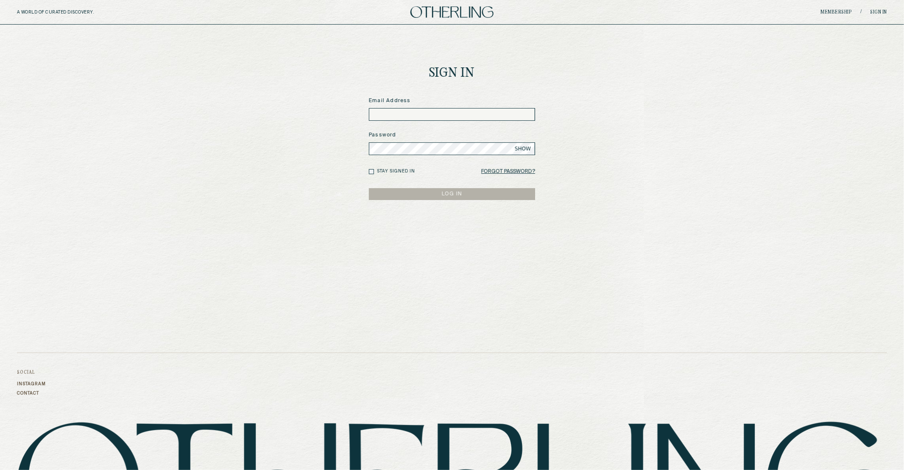  What do you see at coordinates (523, 149) in the screenshot?
I see `span: SHOW` at bounding box center [523, 149].